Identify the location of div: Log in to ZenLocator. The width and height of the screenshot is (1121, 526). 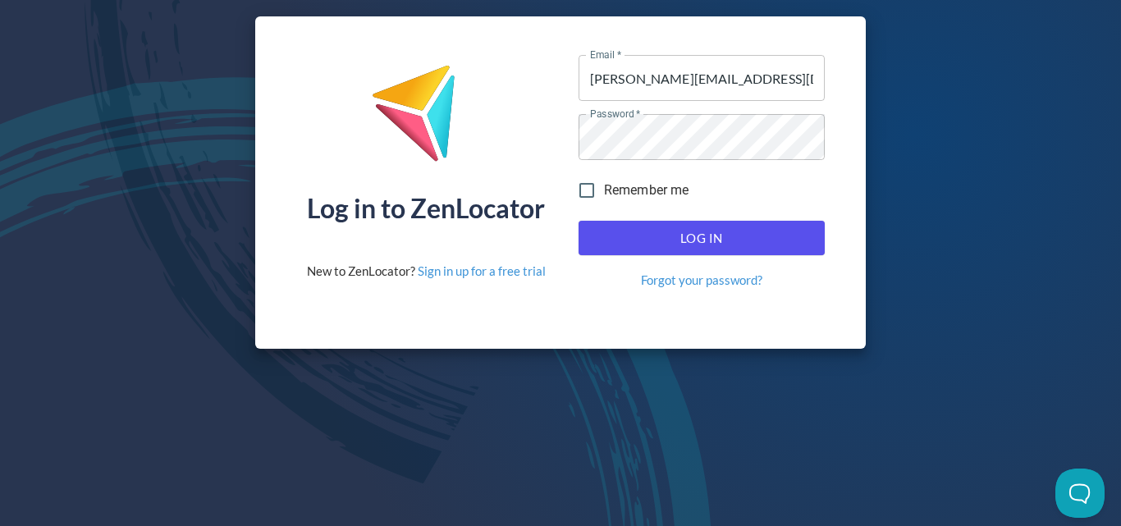
(426, 209).